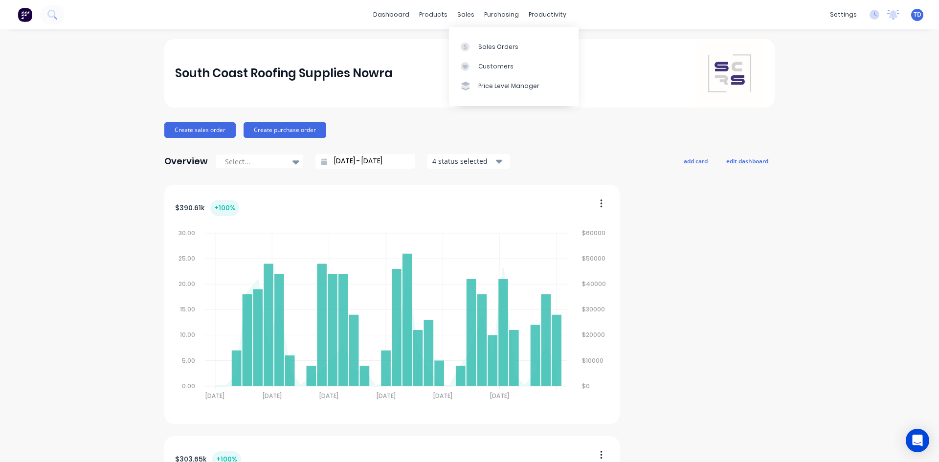  What do you see at coordinates (514, 86) in the screenshot?
I see `a: Price Level Manager` at bounding box center [514, 86].